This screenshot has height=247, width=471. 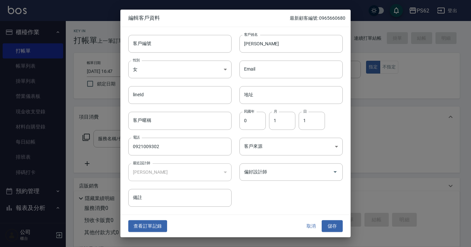 I want to click on label: 日, so click(x=305, y=112).